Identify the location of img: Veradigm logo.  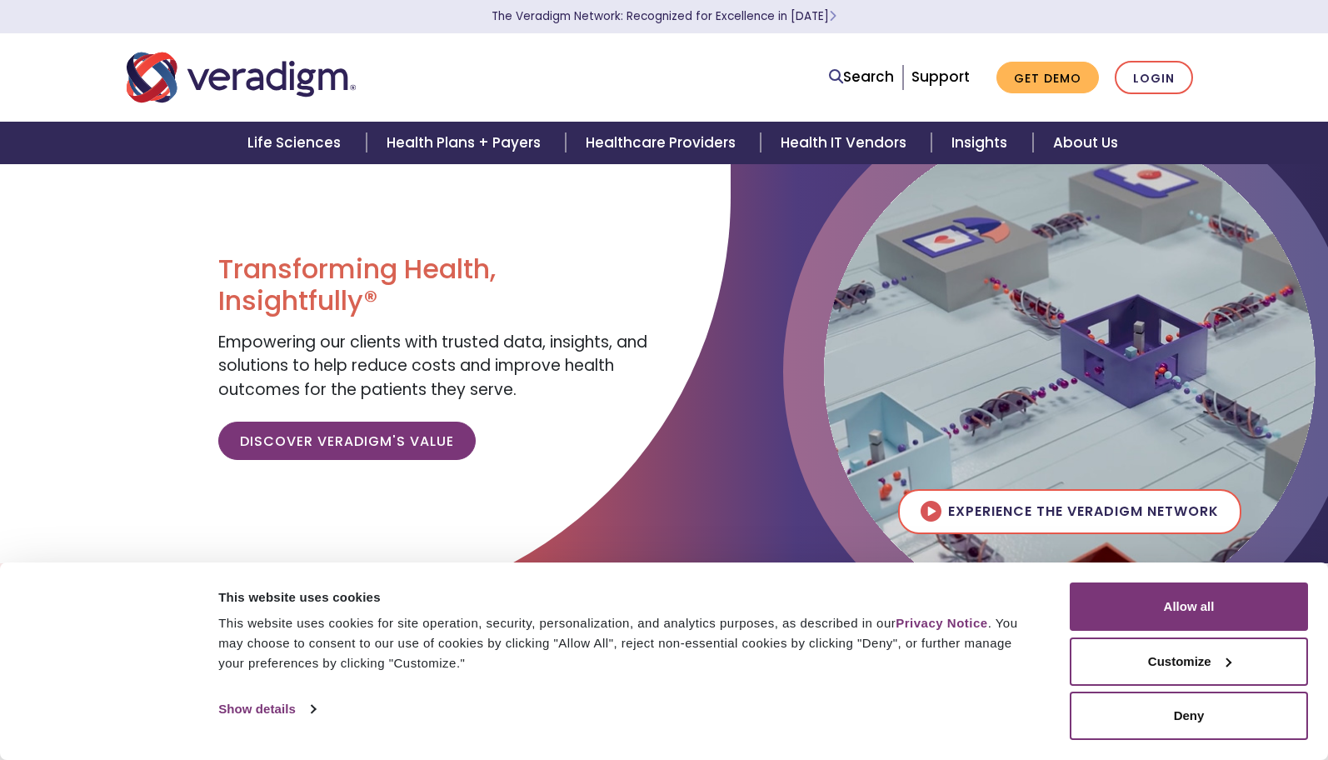
(241, 77).